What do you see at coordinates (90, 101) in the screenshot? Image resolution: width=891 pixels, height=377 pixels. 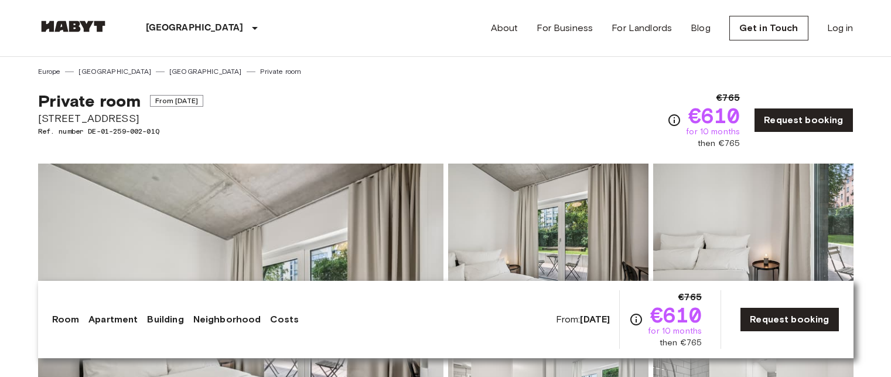 I see `span: Private room` at bounding box center [90, 101].